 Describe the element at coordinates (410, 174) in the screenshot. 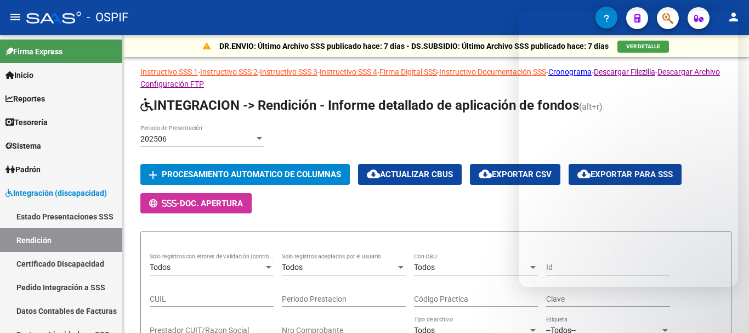

I see `span: Actualizar CBUs` at that location.